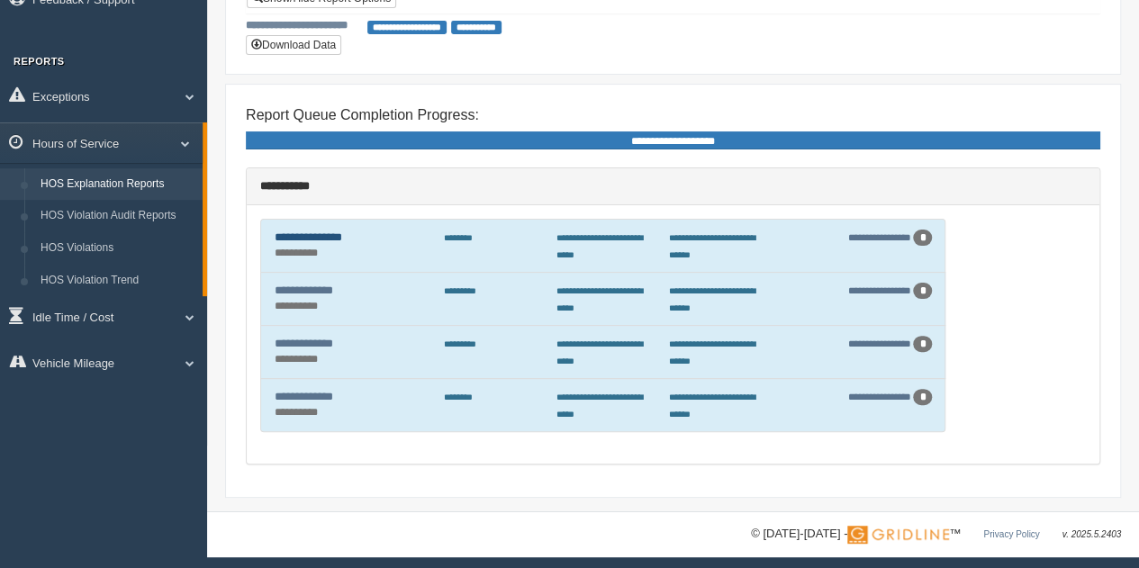 The height and width of the screenshot is (568, 1139). I want to click on span: v. 2025.5.2403, so click(1091, 534).